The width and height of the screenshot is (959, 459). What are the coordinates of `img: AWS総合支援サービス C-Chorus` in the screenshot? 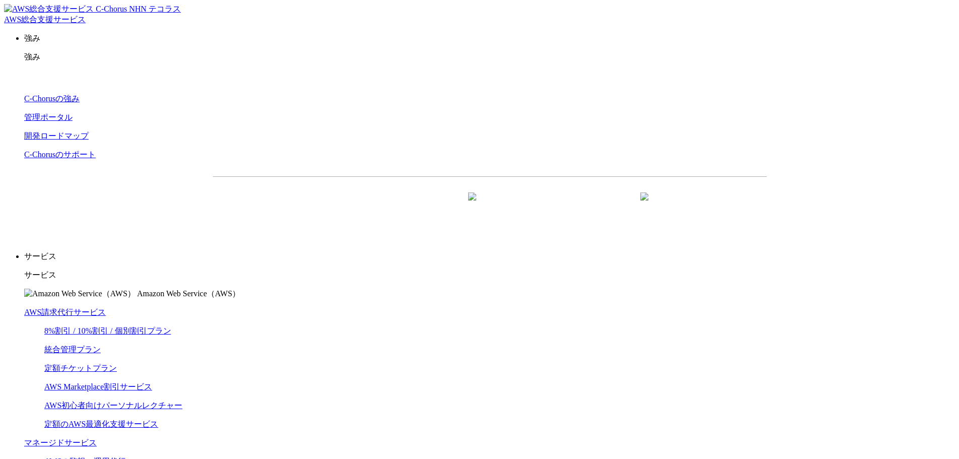 It's located at (65, 9).